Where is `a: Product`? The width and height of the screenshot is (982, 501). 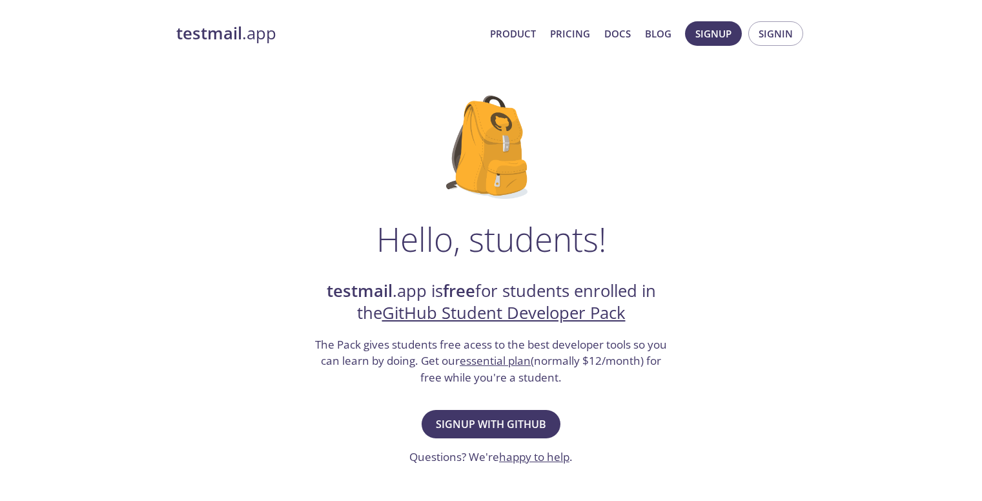
a: Product is located at coordinates (513, 34).